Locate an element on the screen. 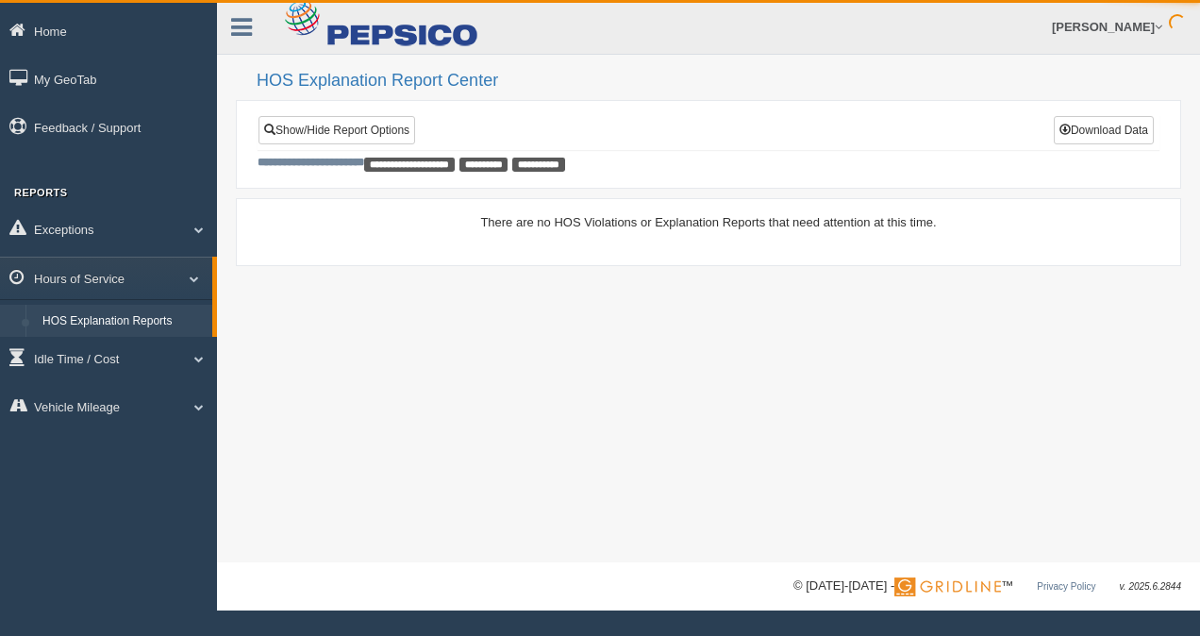  h2: HOS Explanation Report Center is located at coordinates (719, 81).